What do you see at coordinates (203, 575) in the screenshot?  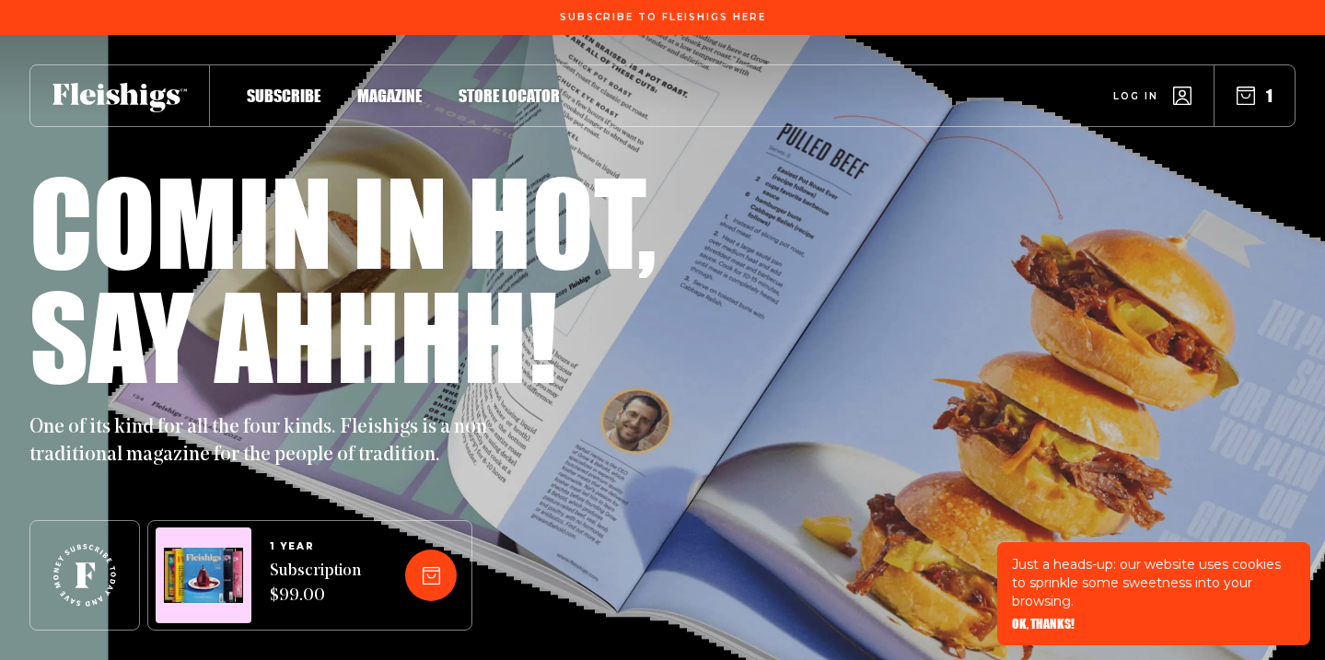 I see `img: Magazines image` at bounding box center [203, 575].